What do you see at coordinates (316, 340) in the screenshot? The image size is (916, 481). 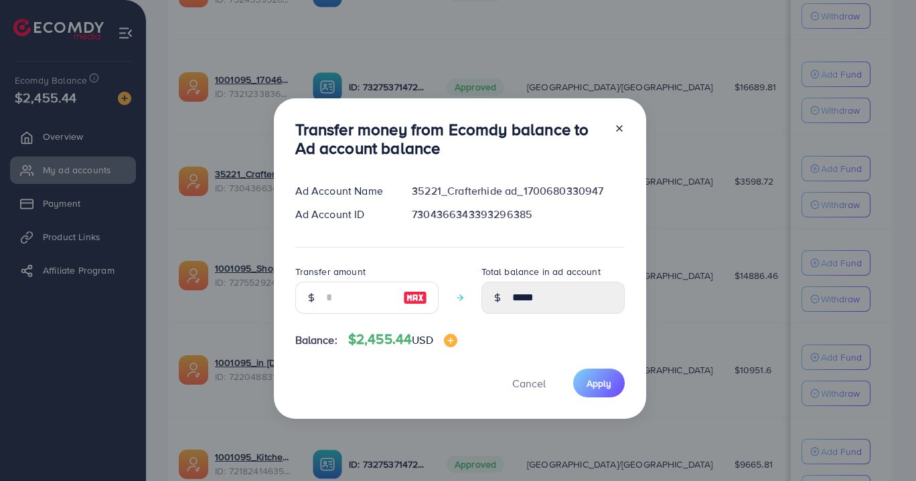 I see `span: Balance:` at bounding box center [316, 340].